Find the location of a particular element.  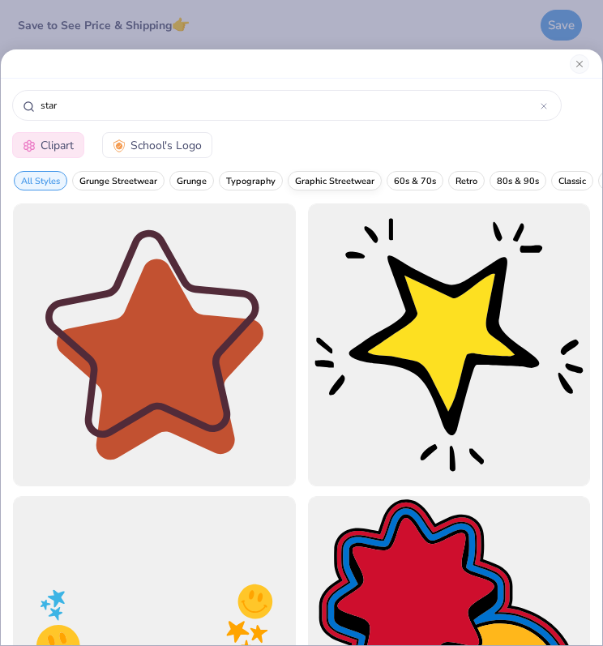

span: Grunge Streetwear is located at coordinates (118, 181).